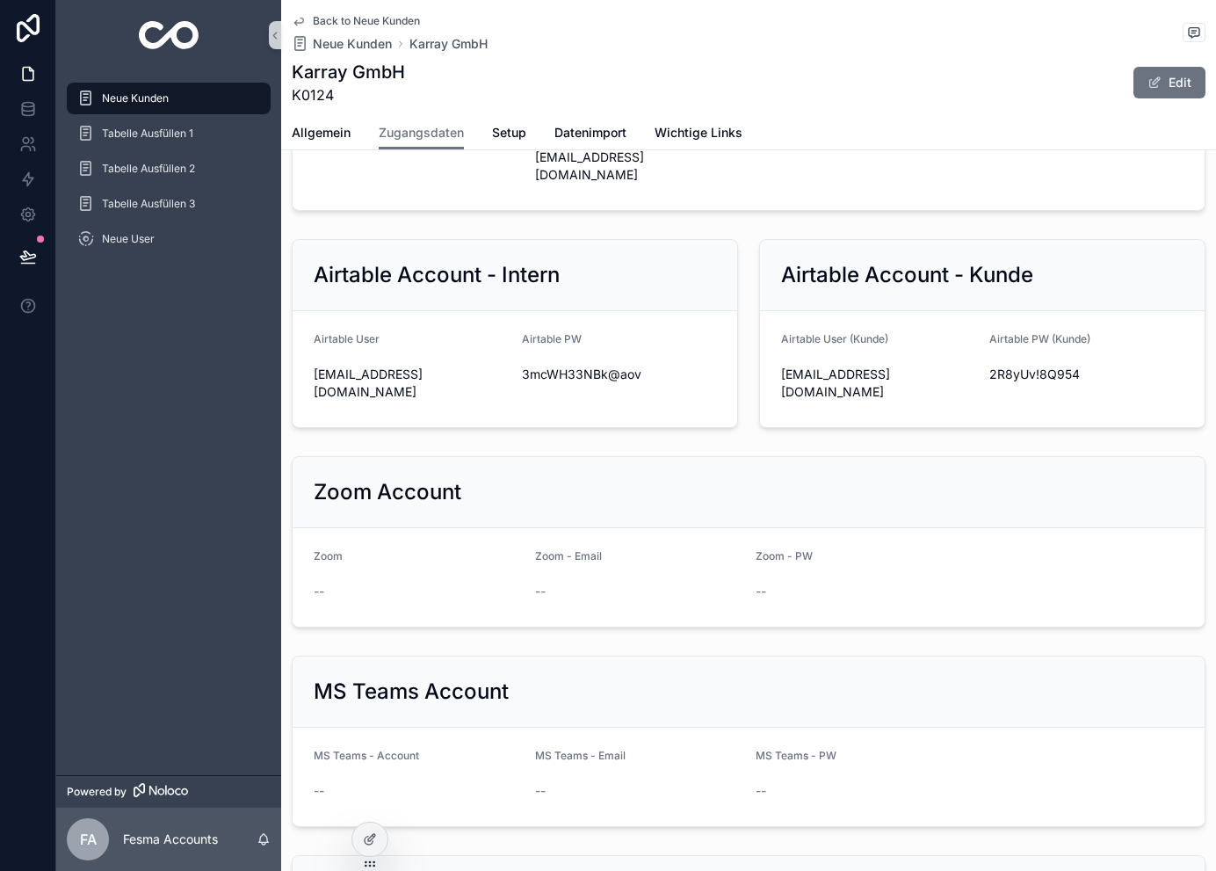 This screenshot has width=1216, height=871. Describe the element at coordinates (321, 134) in the screenshot. I see `a: Allgemein` at that location.